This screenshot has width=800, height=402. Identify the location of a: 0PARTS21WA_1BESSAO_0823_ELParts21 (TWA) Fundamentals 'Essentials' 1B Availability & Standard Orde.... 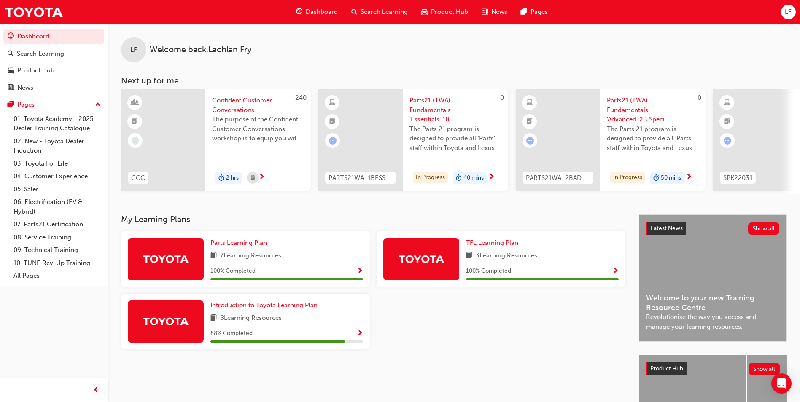
(413, 140).